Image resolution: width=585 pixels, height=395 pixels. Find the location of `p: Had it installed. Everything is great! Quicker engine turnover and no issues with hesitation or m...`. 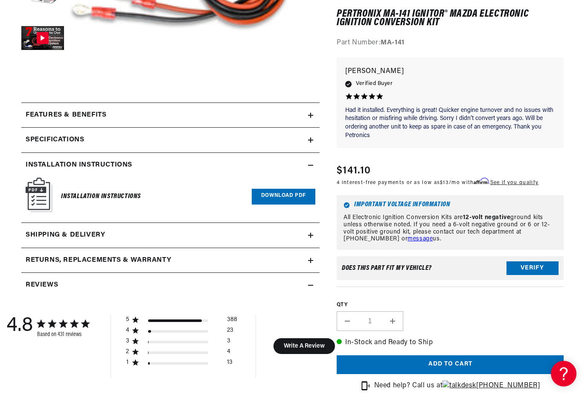

p: Had it installed. Everything is great! Quicker engine turnover and no issues with hesitation or m... is located at coordinates (450, 123).